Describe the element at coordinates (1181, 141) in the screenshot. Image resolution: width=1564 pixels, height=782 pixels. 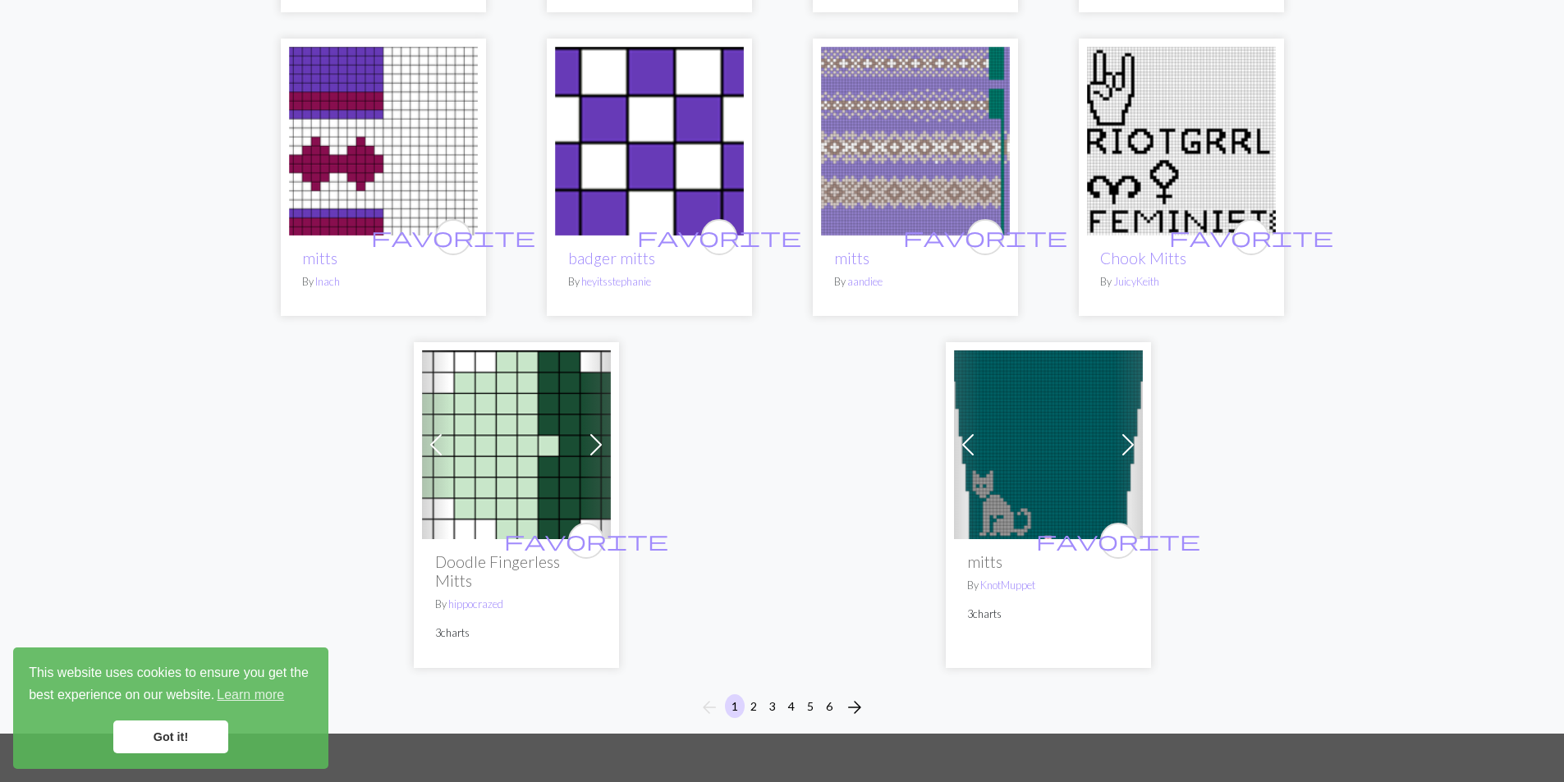
I see `img: Chook Mitts` at that location.